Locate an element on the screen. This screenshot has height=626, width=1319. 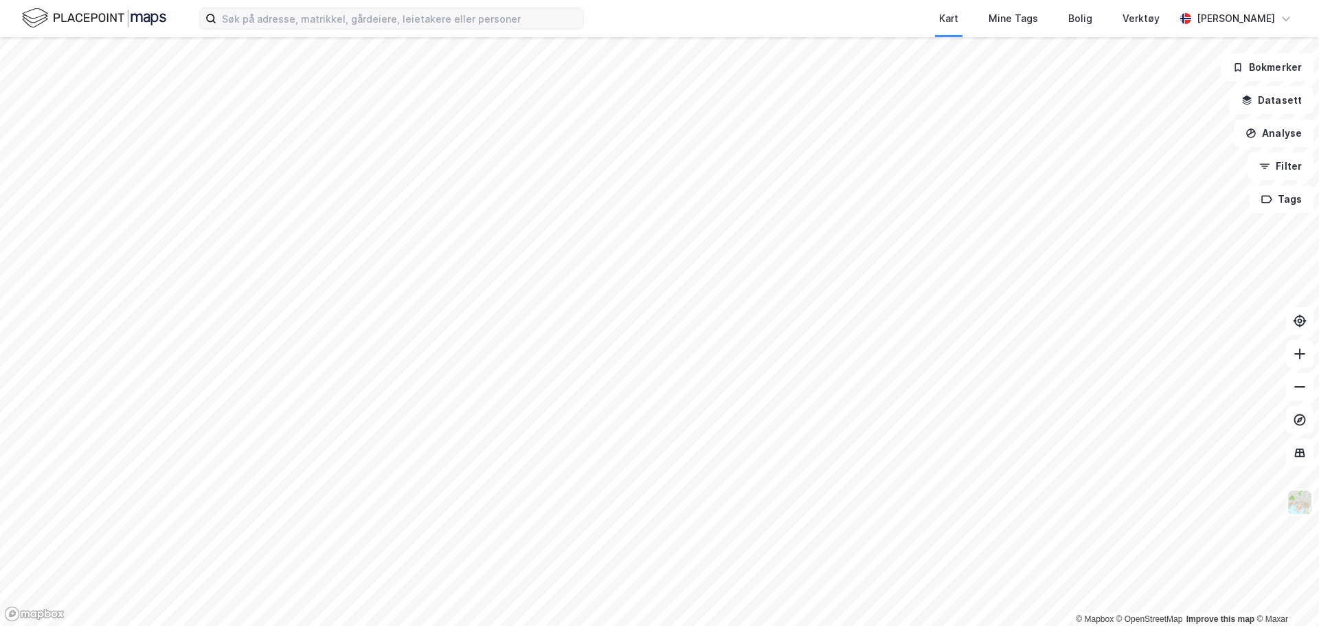
div: Bolig is located at coordinates (1080, 19).